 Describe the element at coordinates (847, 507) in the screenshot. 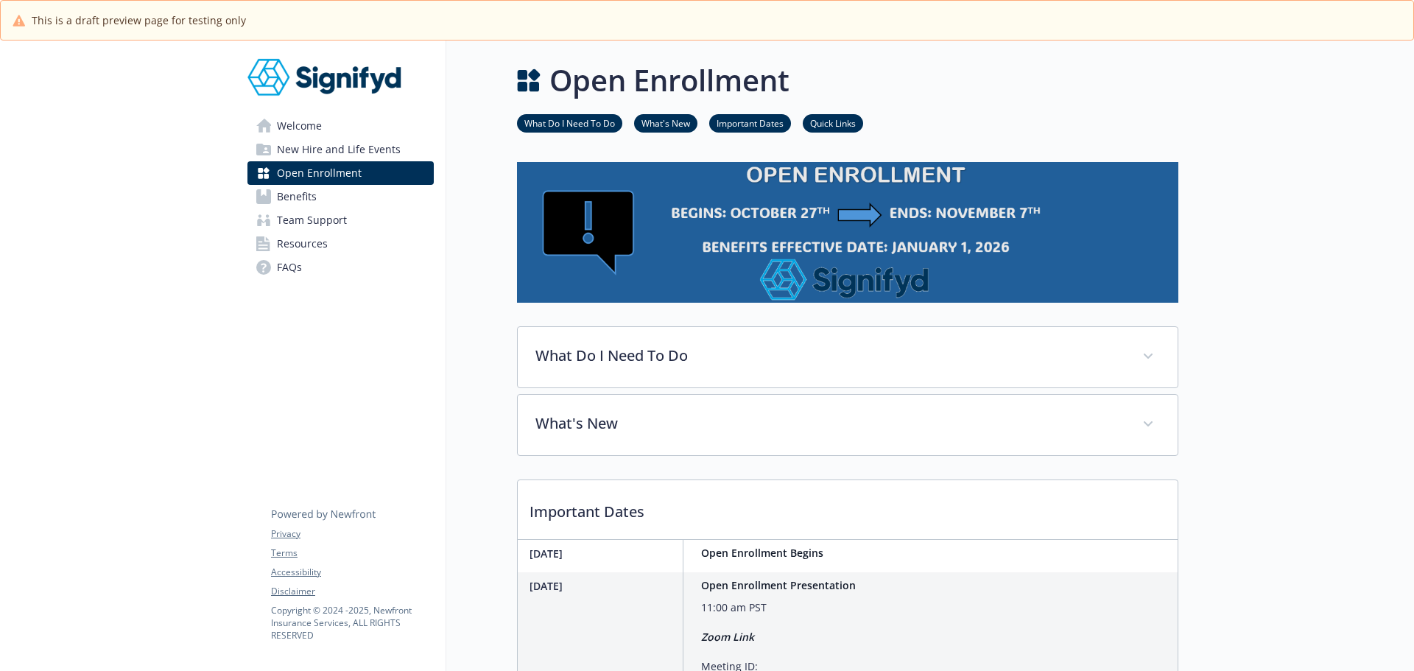

I see `p: Important Dates` at that location.